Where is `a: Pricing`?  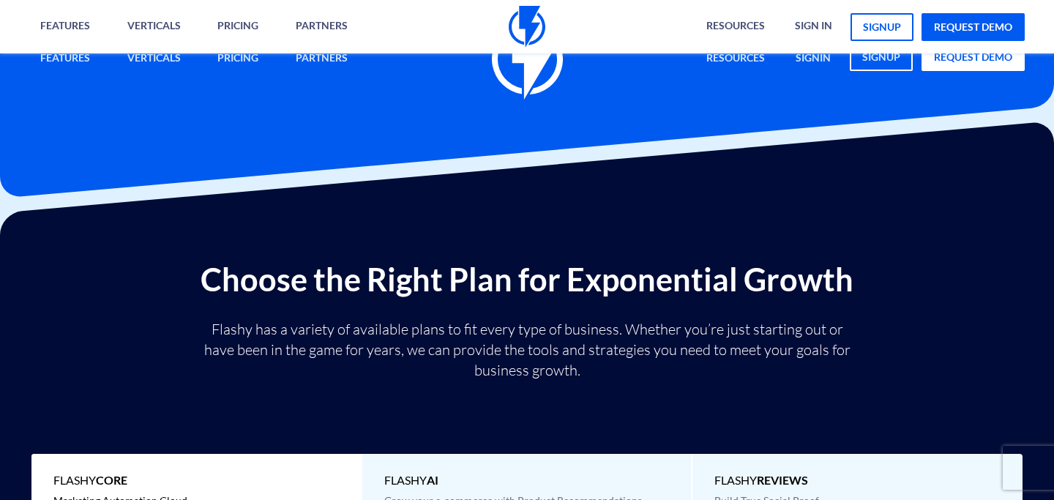 a: Pricing is located at coordinates (238, 59).